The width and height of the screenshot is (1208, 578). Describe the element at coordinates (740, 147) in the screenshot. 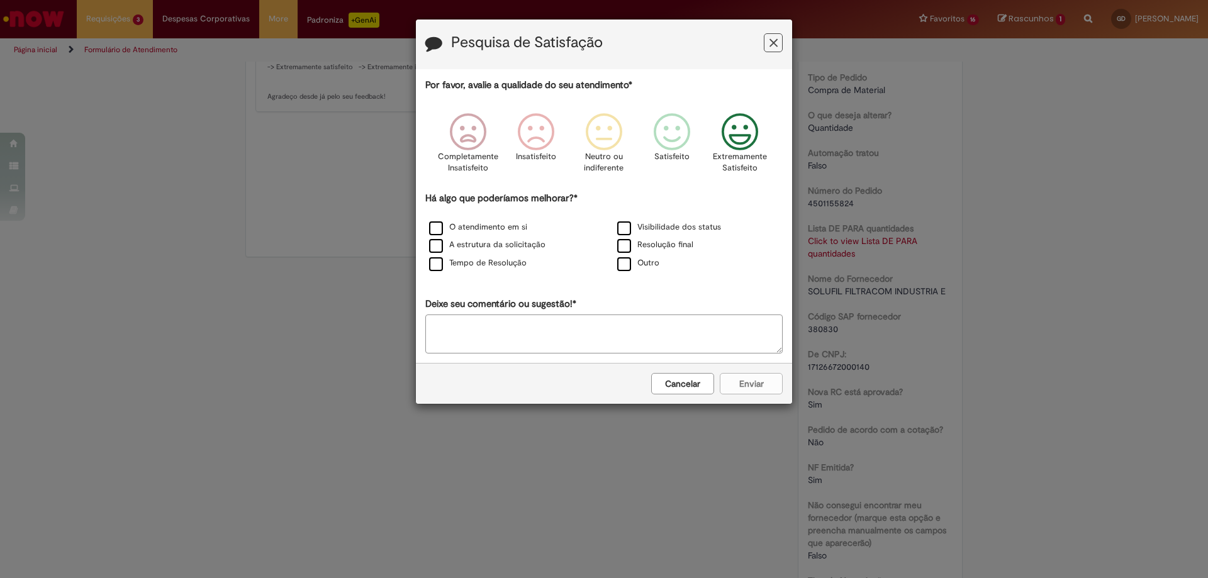

I see `div: Extremamente Satisfeito` at that location.